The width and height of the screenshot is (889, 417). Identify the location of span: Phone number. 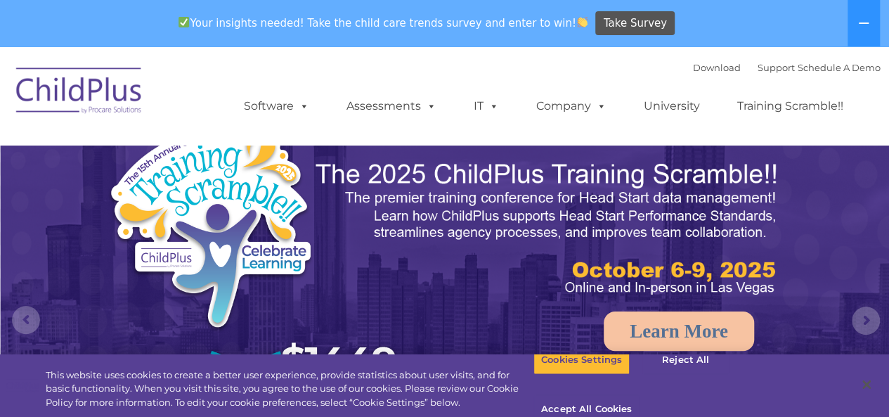
(225, 155).